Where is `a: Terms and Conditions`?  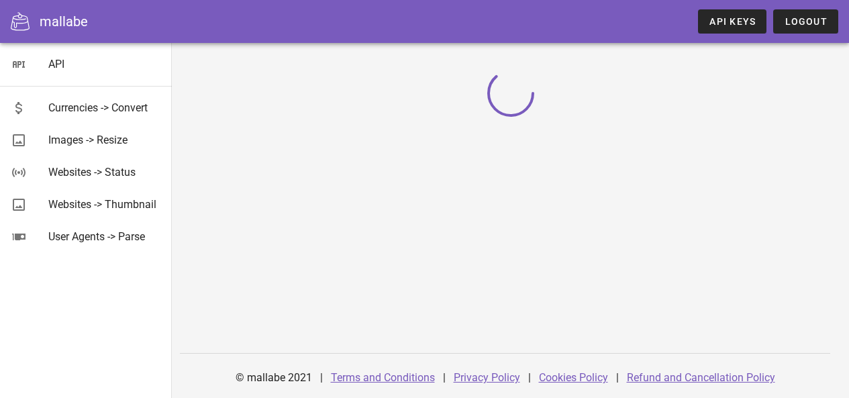
a: Terms and Conditions is located at coordinates (383, 377).